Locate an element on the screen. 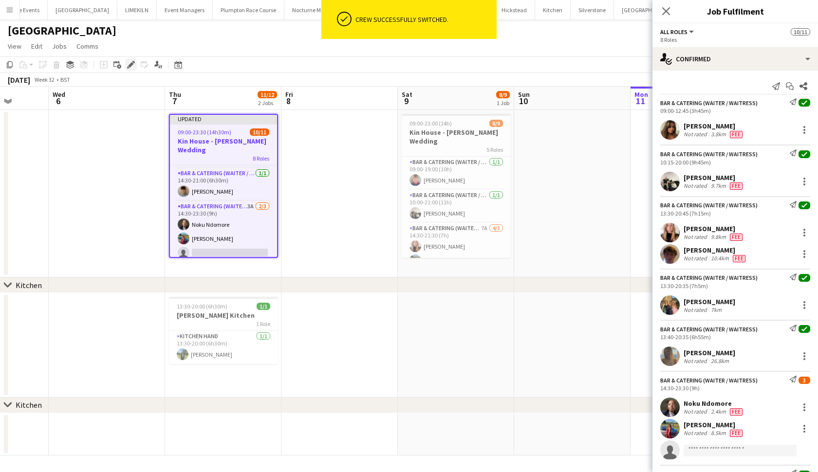  div: 26.8km is located at coordinates (720, 361).